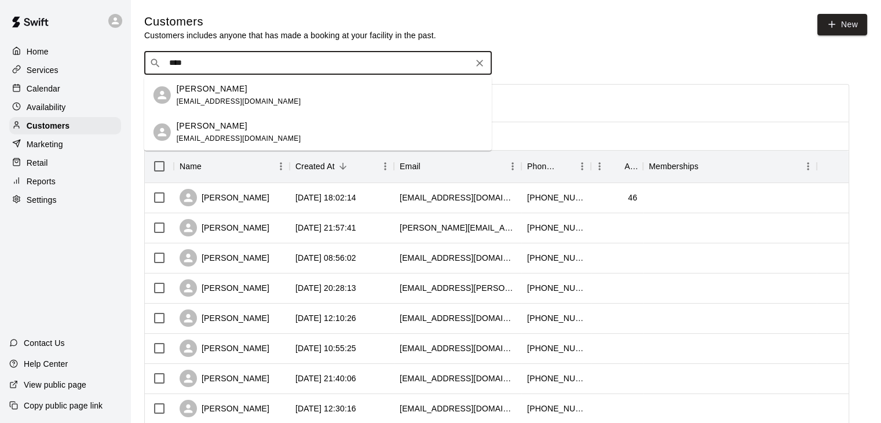 The height and width of the screenshot is (423, 881). Describe the element at coordinates (65, 89) in the screenshot. I see `div: Calendar` at that location.